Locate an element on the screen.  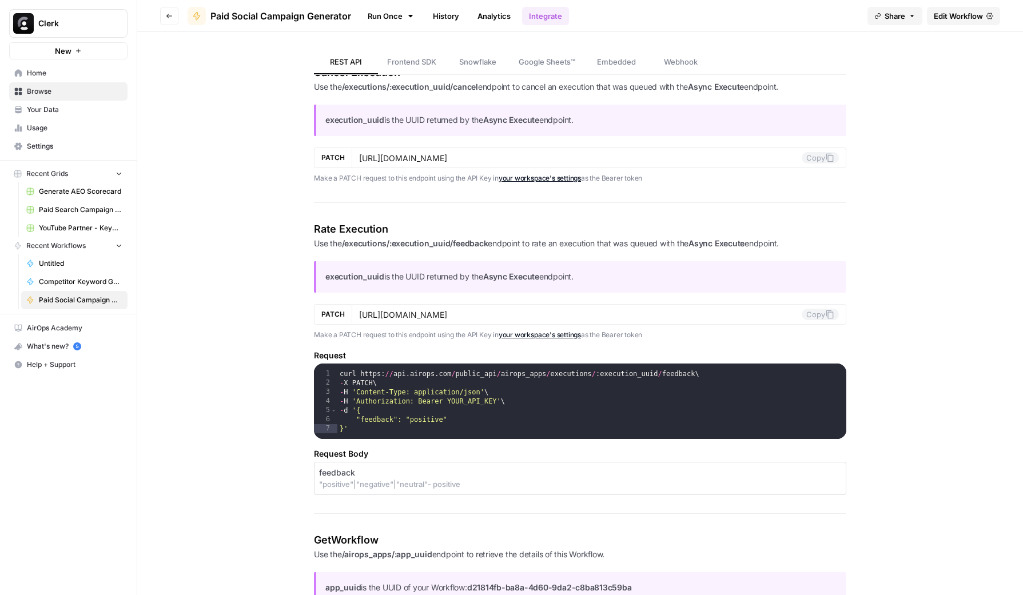
span: Toggle code folding, rows 5 through 7 is located at coordinates (333, 411).